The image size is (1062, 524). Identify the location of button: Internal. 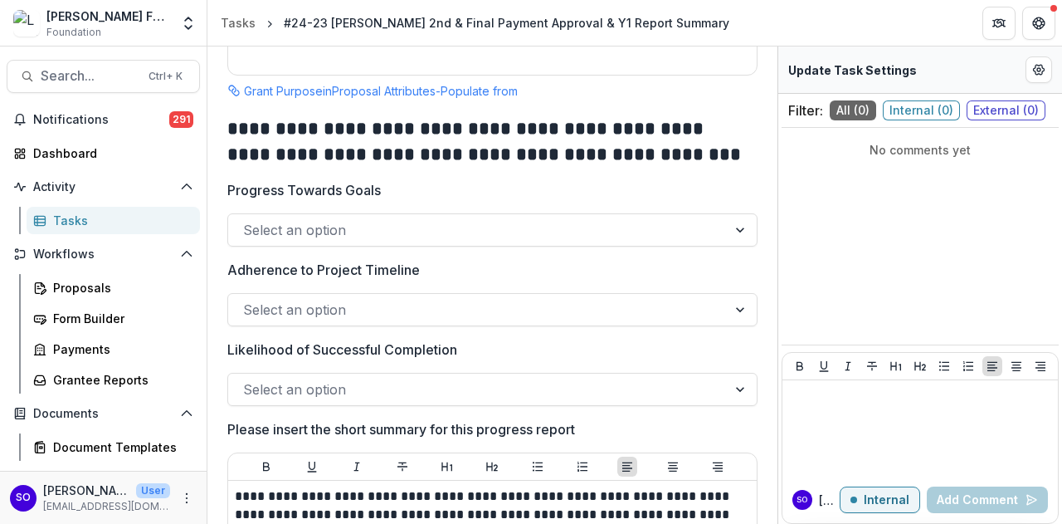
(880, 500).